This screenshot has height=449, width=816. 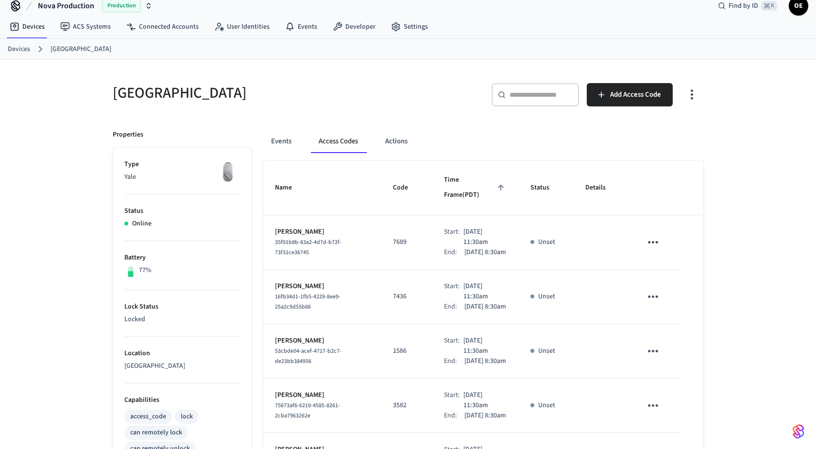 What do you see at coordinates (483, 141) in the screenshot?
I see `div: ant example` at bounding box center [483, 141].